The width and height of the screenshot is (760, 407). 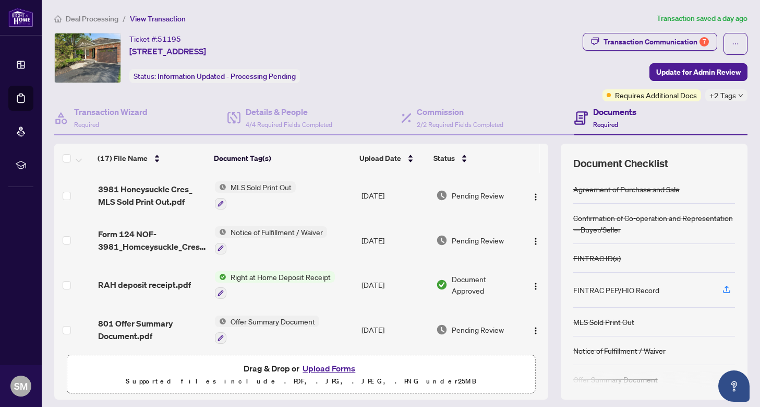 I want to click on button: Upload Forms, so click(x=329, y=368).